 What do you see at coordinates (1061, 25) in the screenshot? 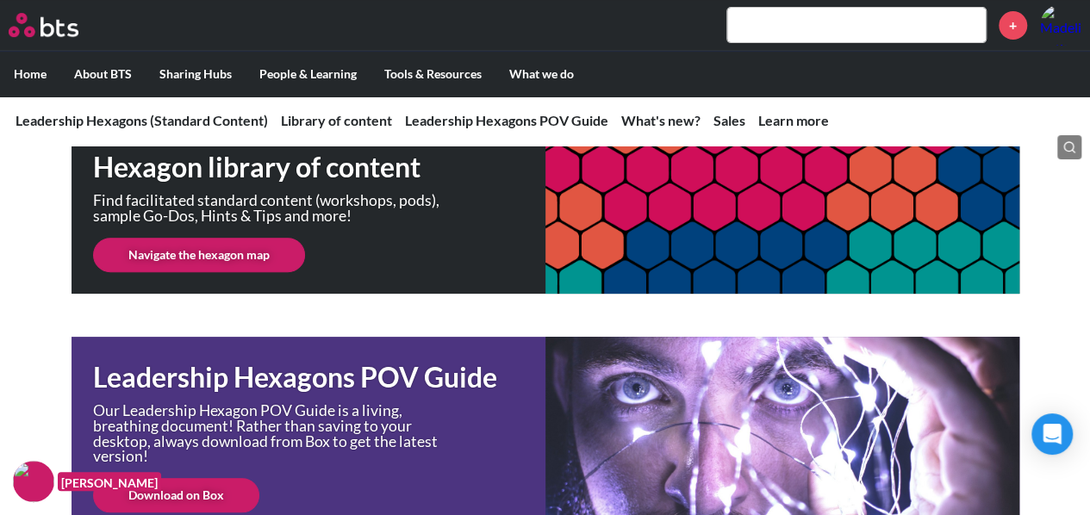
I see `img: Madeline Bowman` at bounding box center [1061, 25].